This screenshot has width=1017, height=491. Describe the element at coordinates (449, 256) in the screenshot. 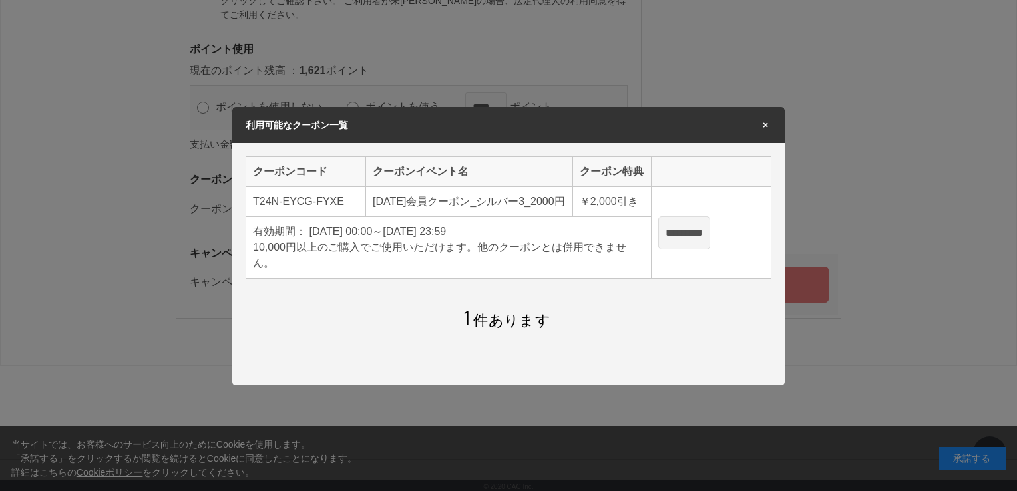

I see `div: 10,000円以上のご購入でご使用いただけます。他のクーポンとは併用できません。` at that location.